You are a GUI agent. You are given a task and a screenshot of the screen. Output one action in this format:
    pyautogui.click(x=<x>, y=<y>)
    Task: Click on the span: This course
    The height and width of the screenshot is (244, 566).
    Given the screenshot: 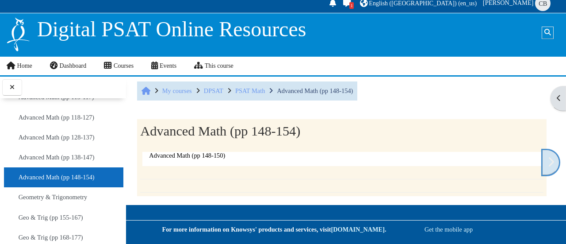 What is the action you would take?
    pyautogui.click(x=219, y=65)
    